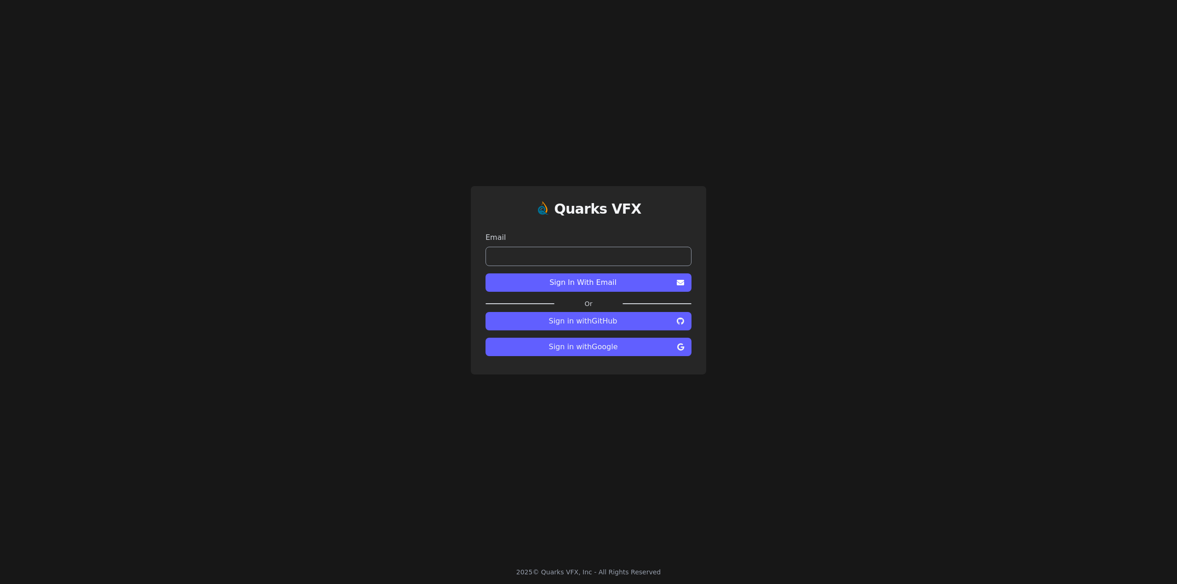 The width and height of the screenshot is (1177, 584). What do you see at coordinates (588, 321) in the screenshot?
I see `button: Sign in withGitHub` at bounding box center [588, 321].